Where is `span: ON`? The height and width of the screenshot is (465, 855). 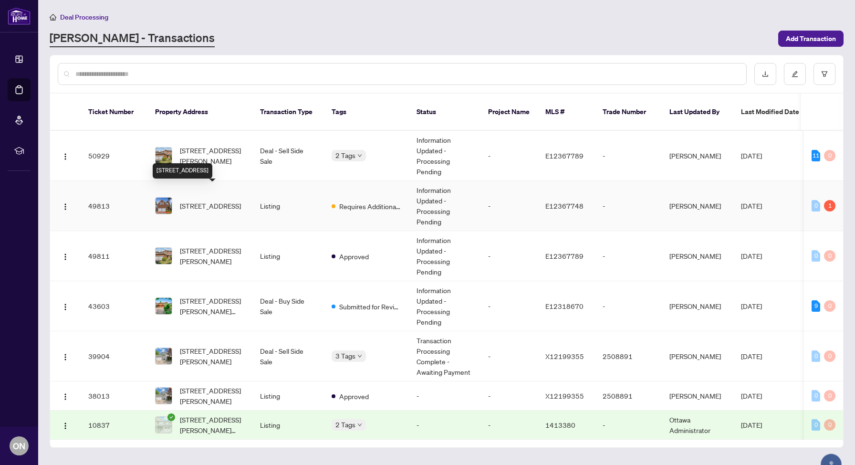 span: ON is located at coordinates (19, 446).